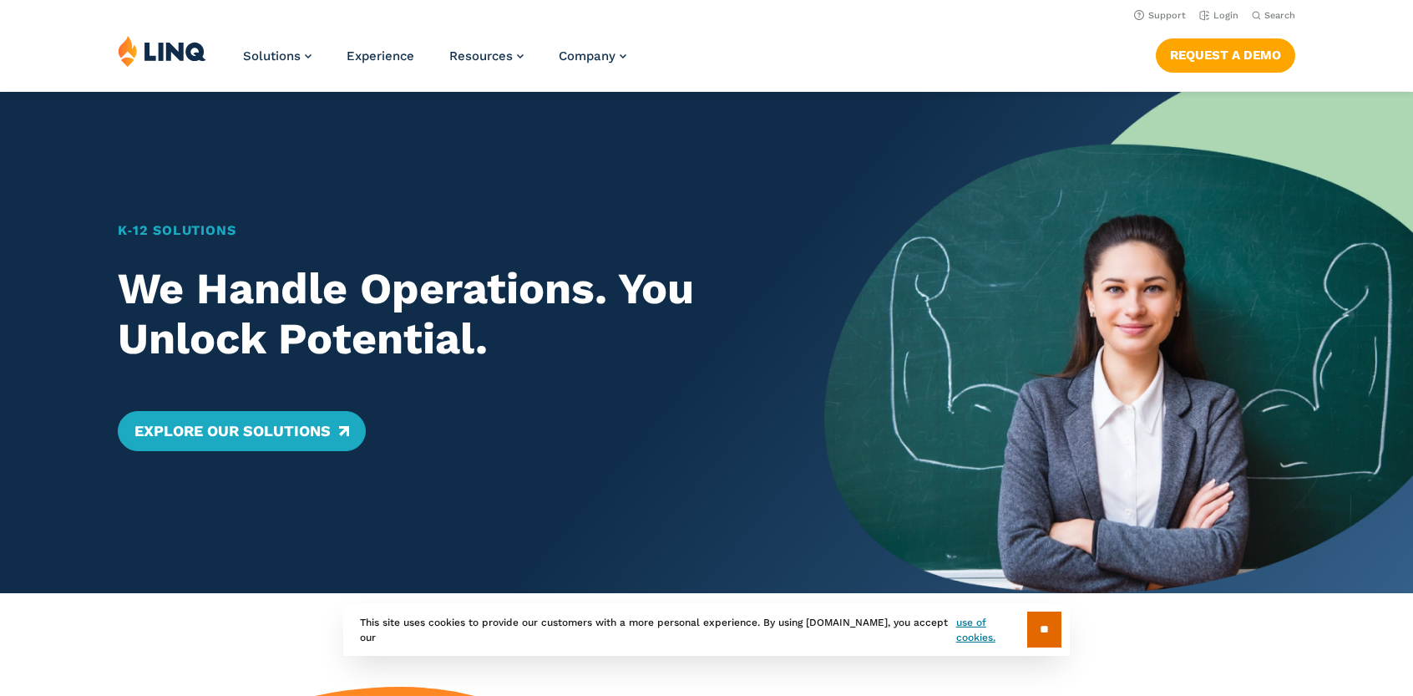 The height and width of the screenshot is (696, 1413). What do you see at coordinates (1273, 15) in the screenshot?
I see `button: Open Search Bar` at bounding box center [1273, 15].